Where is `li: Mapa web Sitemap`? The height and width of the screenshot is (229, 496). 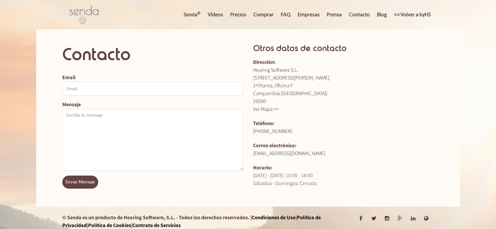 li: Mapa web Sitemap is located at coordinates (428, 220).